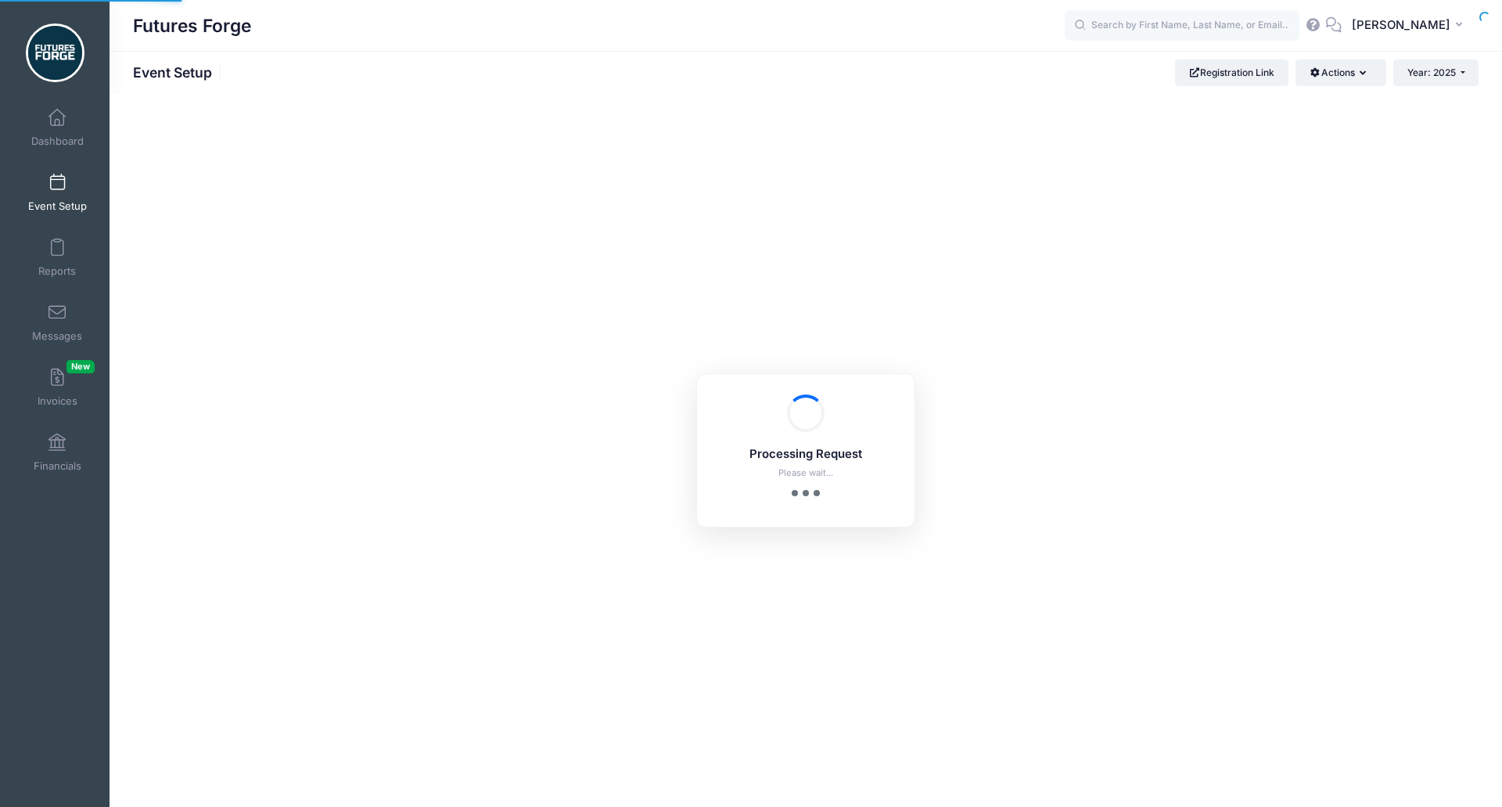 Image resolution: width=1502 pixels, height=807 pixels. I want to click on h1: Futures Forge, so click(192, 26).